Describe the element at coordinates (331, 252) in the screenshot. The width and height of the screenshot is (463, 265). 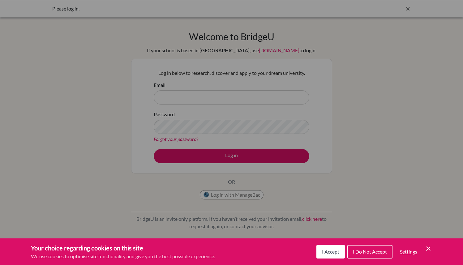
I see `button: I Accept` at that location.